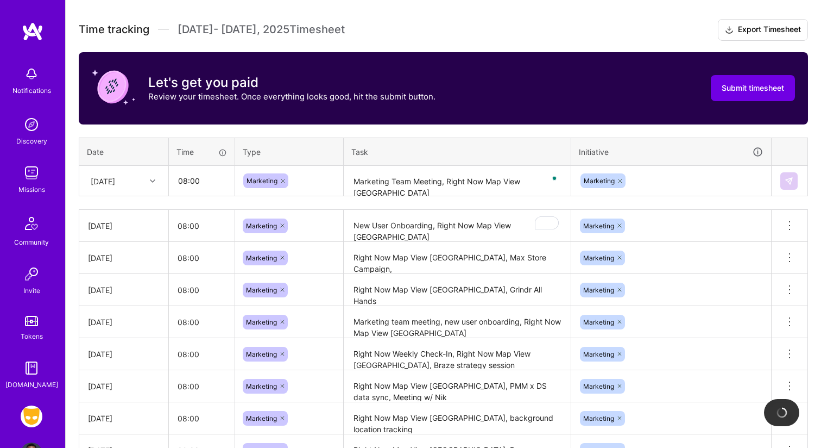 This screenshot has width=821, height=448. What do you see at coordinates (790, 181) in the screenshot?
I see `div: null` at bounding box center [790, 181].